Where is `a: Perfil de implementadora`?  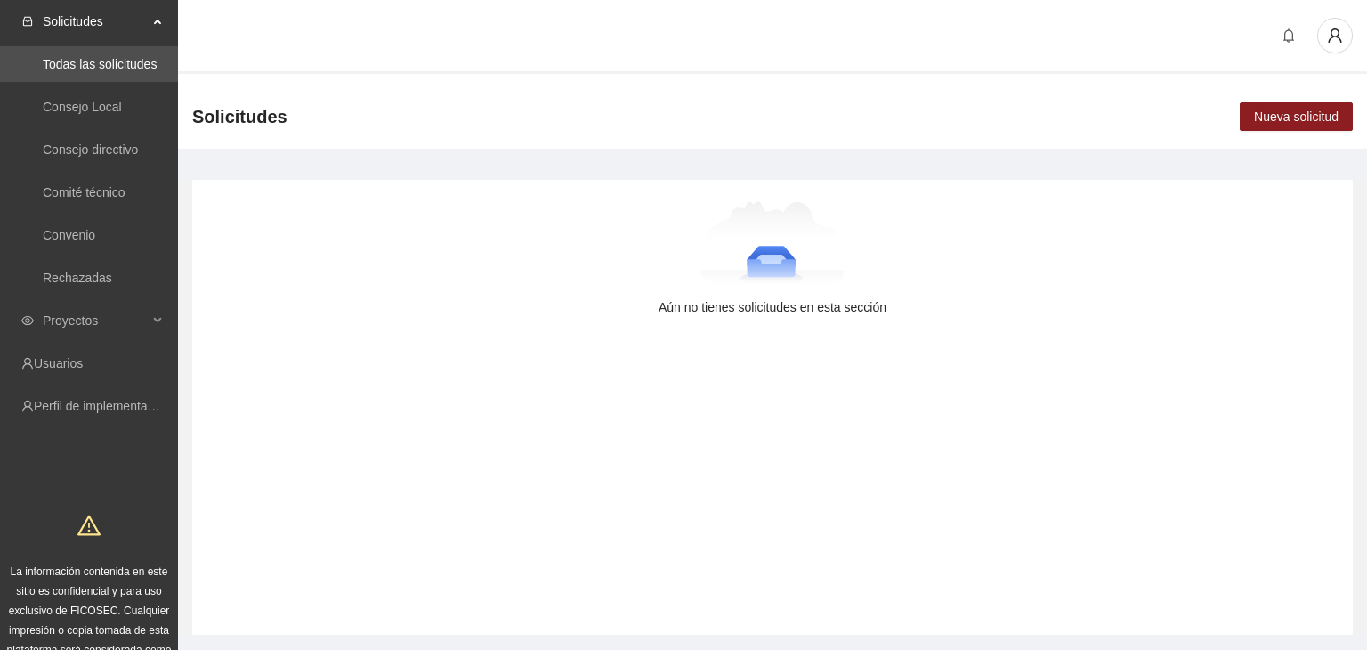
a: Perfil de implementadora is located at coordinates (103, 406).